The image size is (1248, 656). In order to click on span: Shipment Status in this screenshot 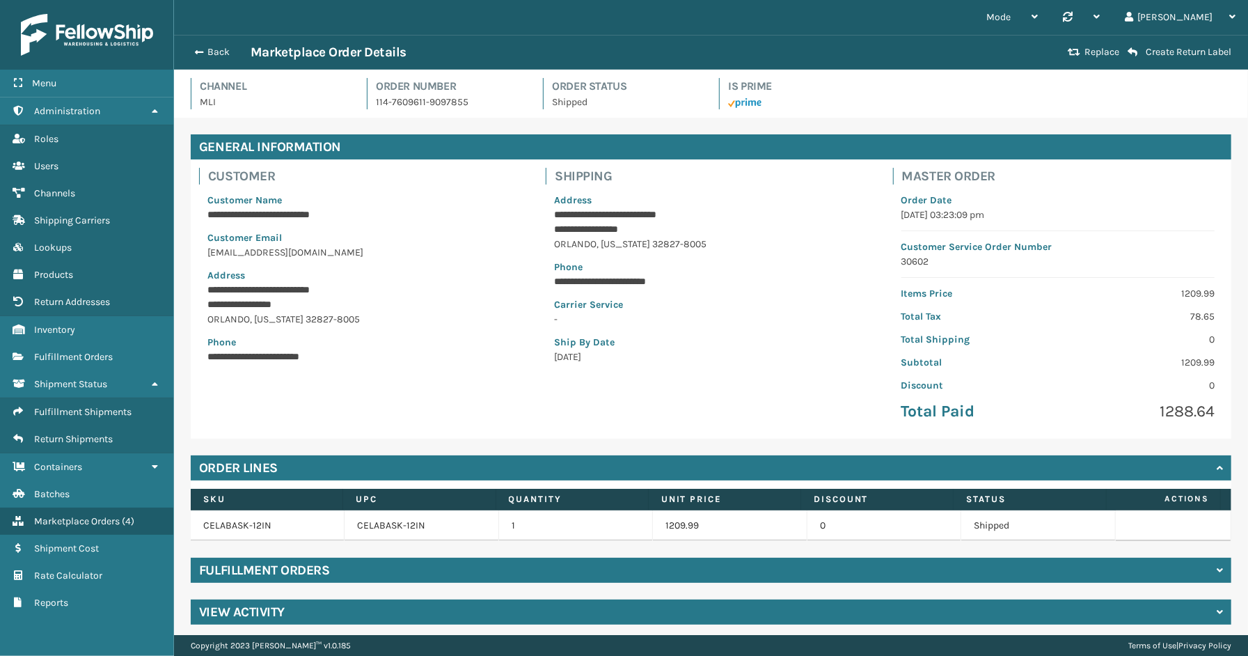, I will do `click(70, 383)`.